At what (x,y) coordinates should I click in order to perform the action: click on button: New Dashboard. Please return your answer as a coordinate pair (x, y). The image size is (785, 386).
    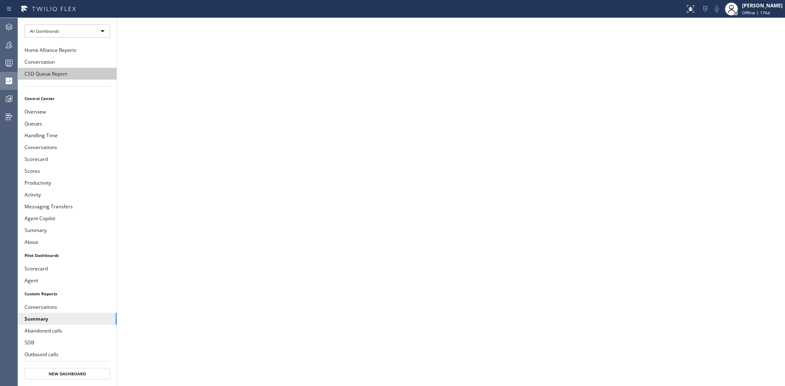
    Looking at the image, I should click on (67, 374).